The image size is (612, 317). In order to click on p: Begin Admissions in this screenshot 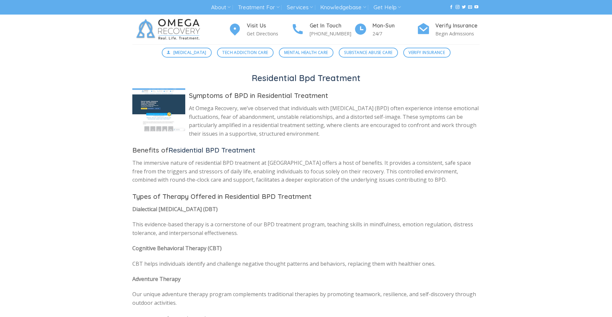, I will do `click(457, 33)`.